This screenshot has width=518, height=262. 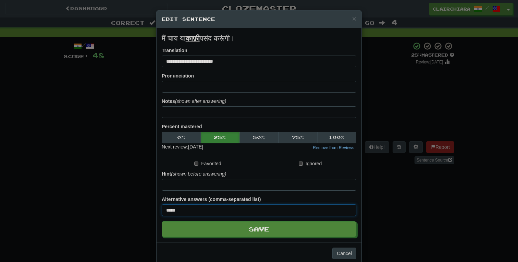 What do you see at coordinates (194, 174) in the screenshot?
I see `label: Hint` at bounding box center [194, 174].